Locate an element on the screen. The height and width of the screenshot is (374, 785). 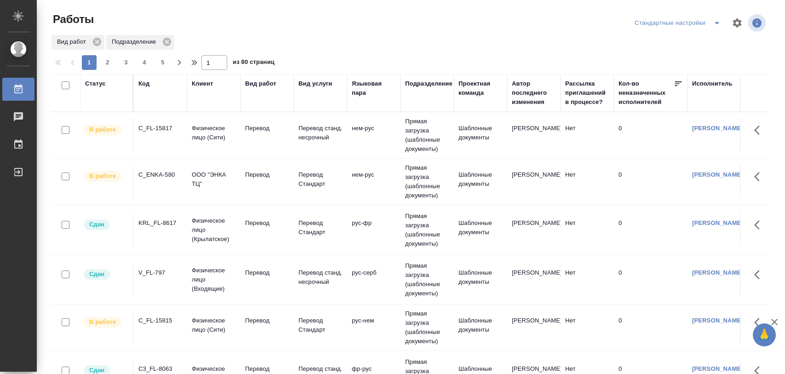
div: C_ENKA-580 is located at coordinates (161, 175).